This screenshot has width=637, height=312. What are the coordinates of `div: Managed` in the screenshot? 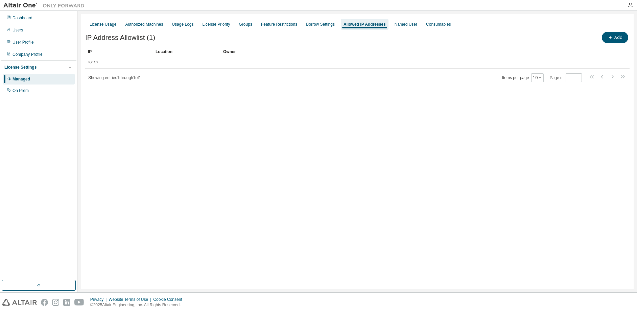 It's located at (21, 79).